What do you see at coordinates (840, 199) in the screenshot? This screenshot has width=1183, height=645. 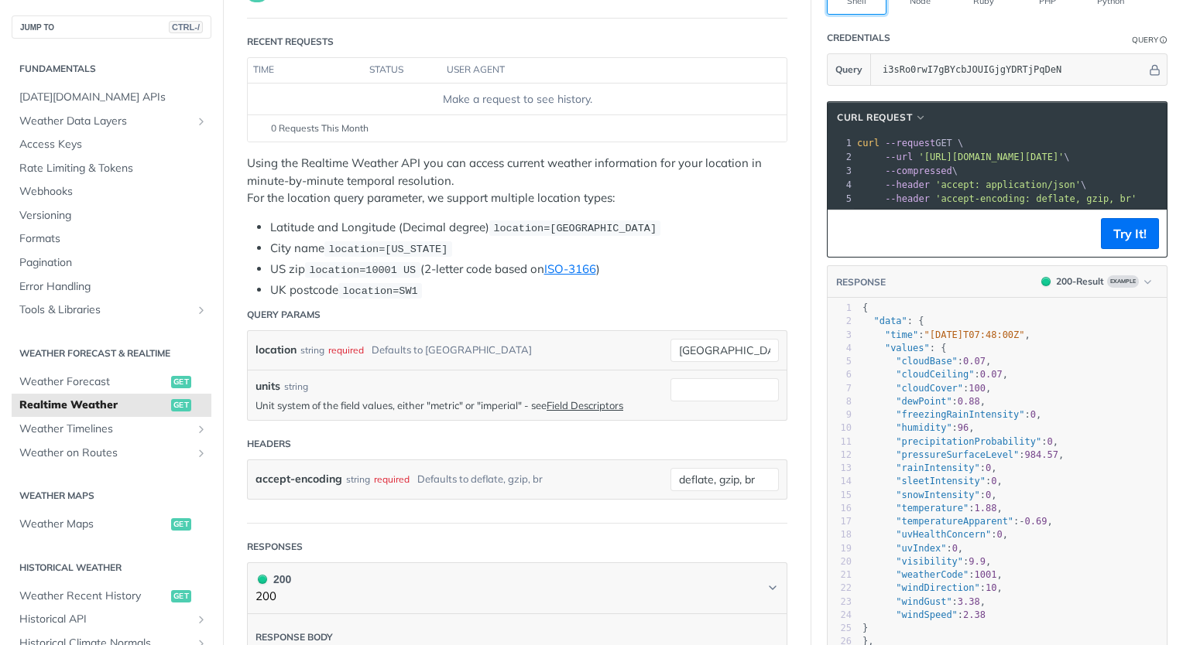 I see `div: 5` at bounding box center [840, 199].